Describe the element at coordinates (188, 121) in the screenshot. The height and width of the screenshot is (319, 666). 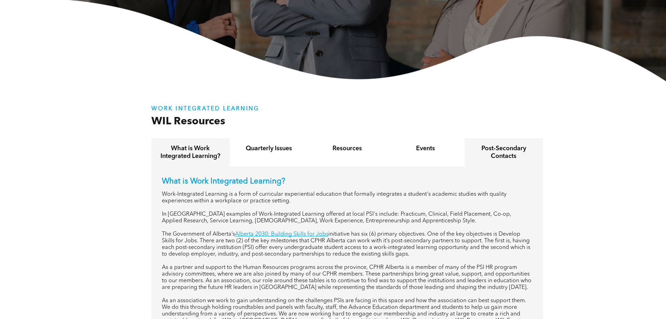
I see `span: WIL Resources` at that location.